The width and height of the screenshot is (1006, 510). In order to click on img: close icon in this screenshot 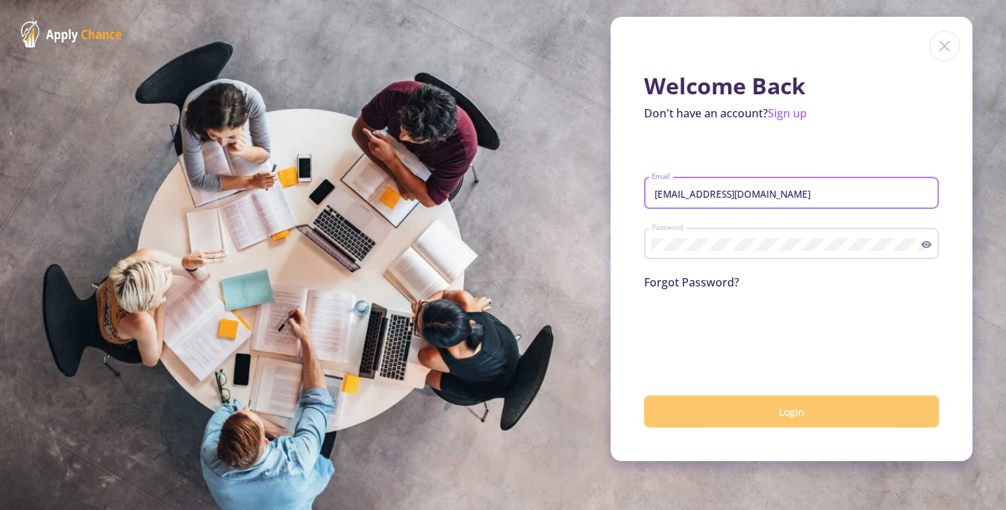, I will do `click(944, 46)`.